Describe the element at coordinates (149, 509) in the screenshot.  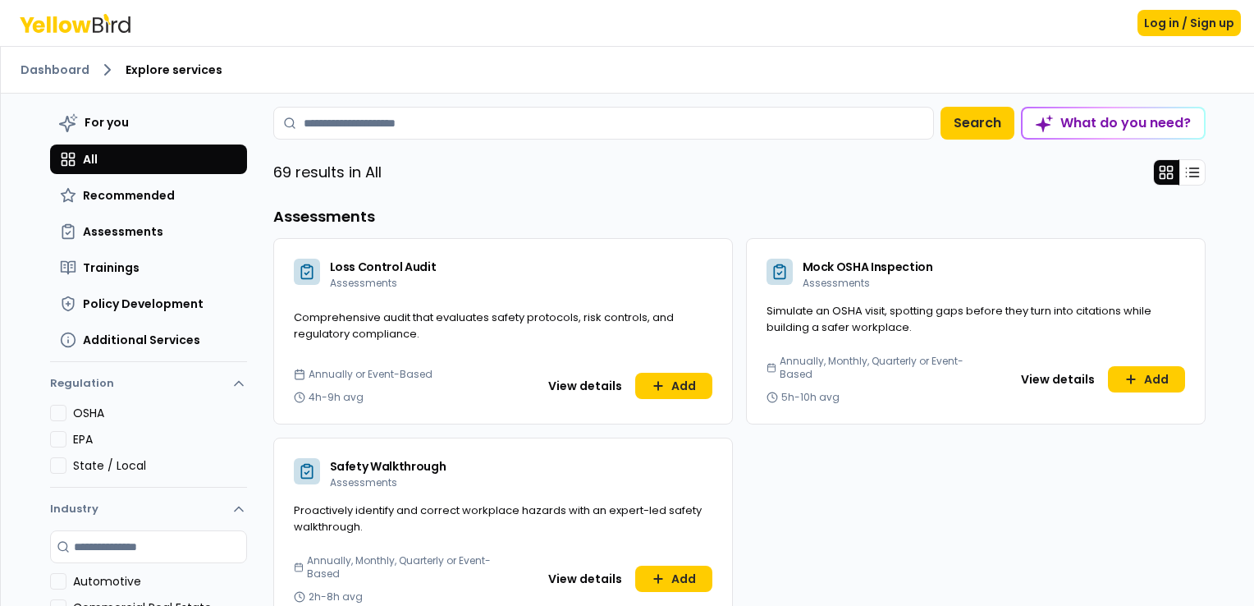
I see `button: Industry` at that location.